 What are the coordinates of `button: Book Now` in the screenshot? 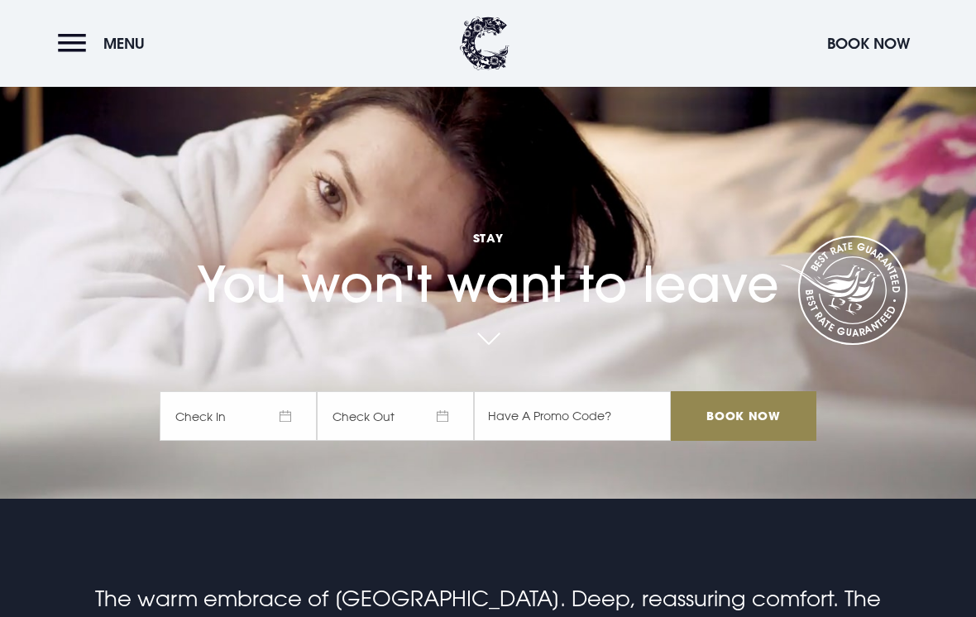 It's located at (868, 43).